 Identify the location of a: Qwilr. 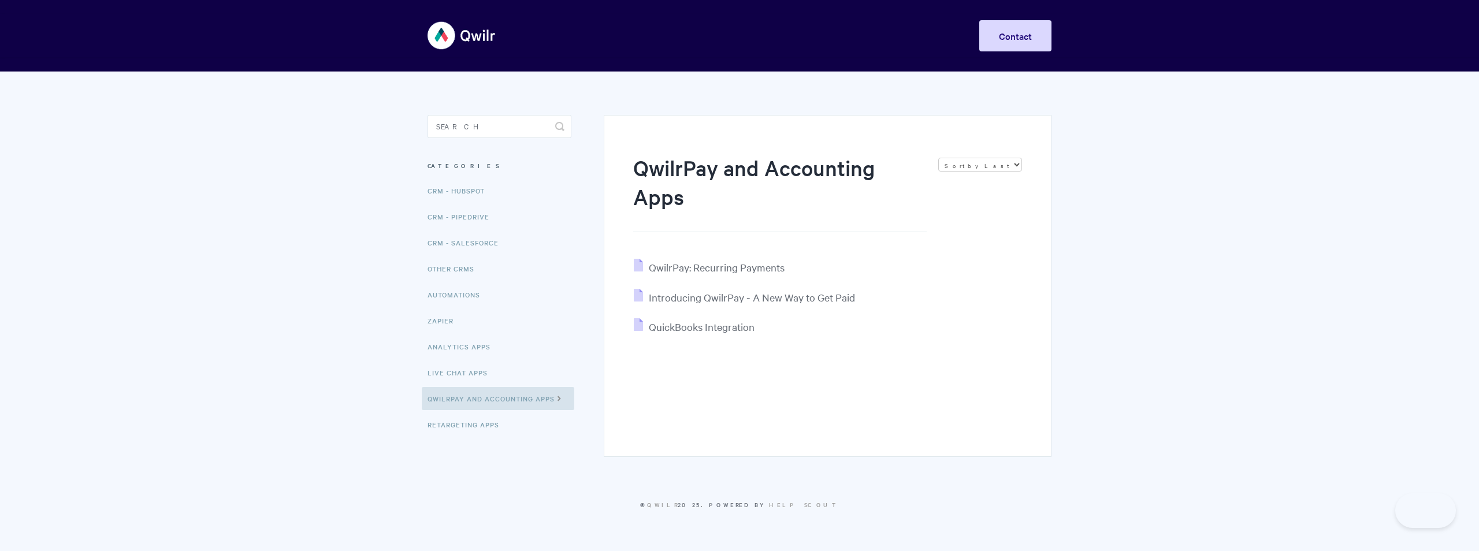
(662, 504).